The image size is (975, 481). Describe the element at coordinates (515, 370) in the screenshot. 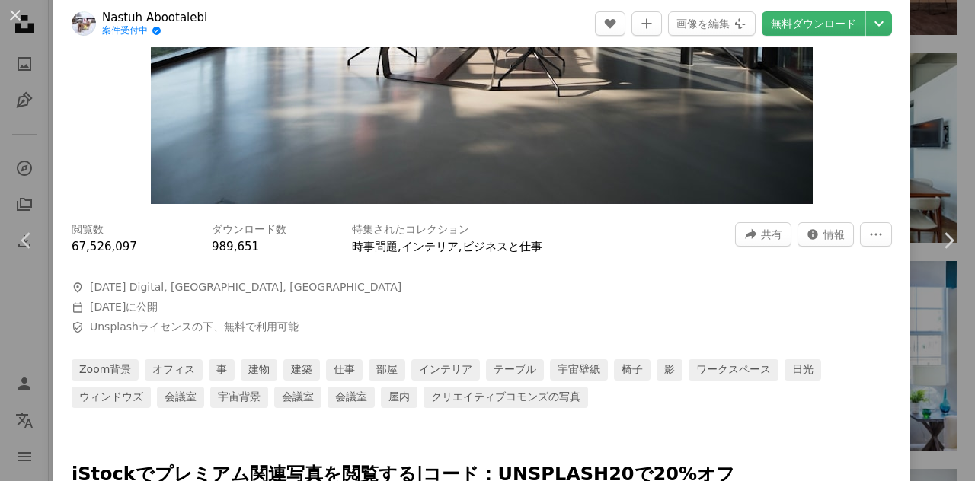

I see `a: テーブル` at that location.